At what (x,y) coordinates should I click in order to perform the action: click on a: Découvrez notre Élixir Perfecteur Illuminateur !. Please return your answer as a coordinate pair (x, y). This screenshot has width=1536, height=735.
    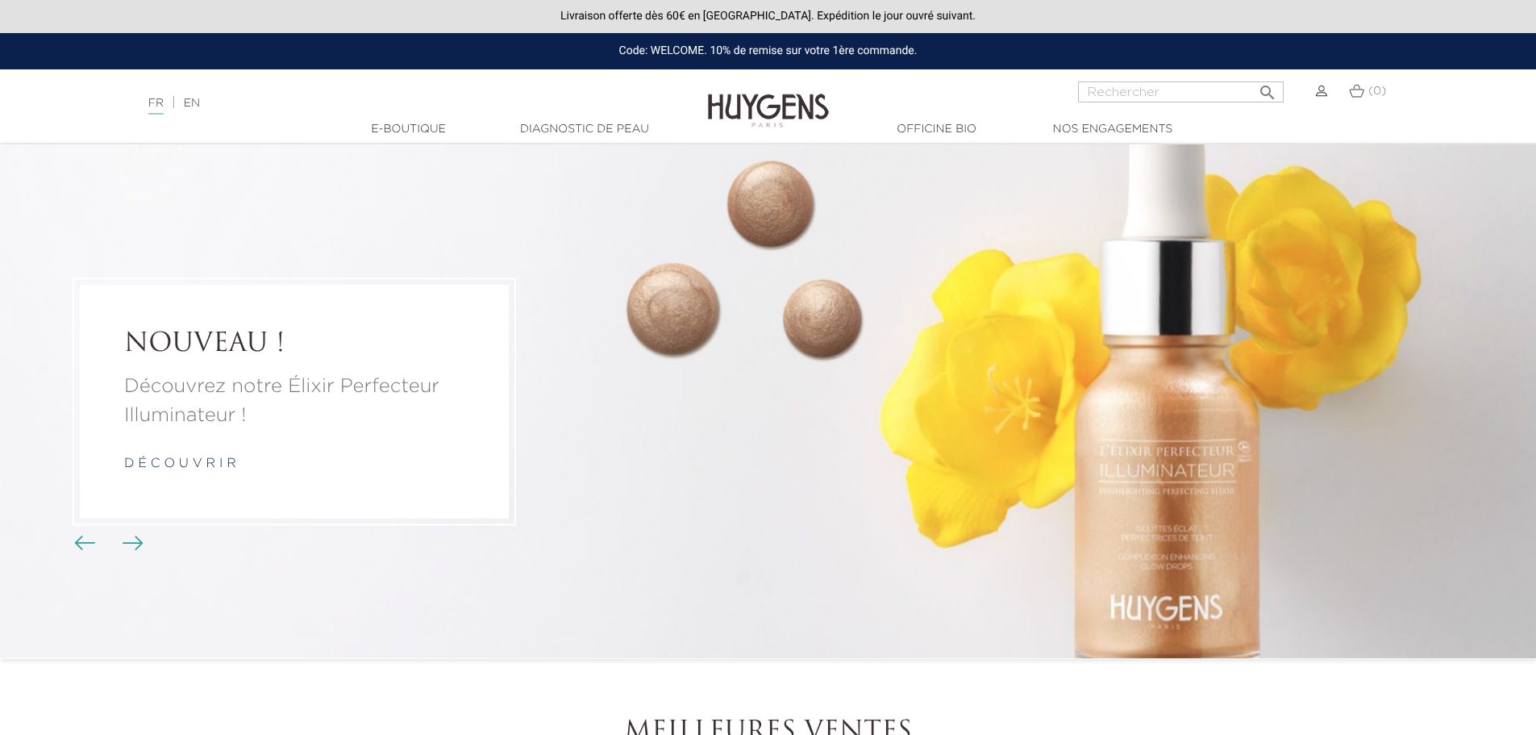
    Looking at the image, I should click on (294, 402).